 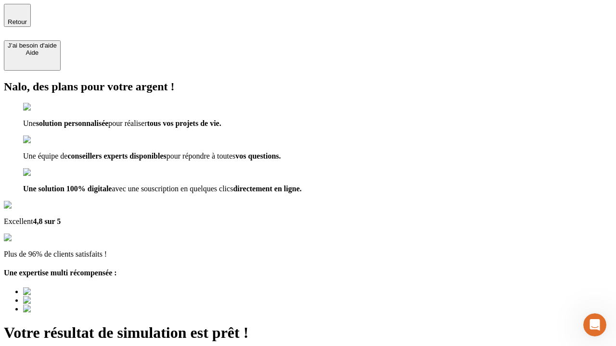 What do you see at coordinates (127, 123) in the screenshot?
I see `span: pour réaliser` at bounding box center [127, 123].